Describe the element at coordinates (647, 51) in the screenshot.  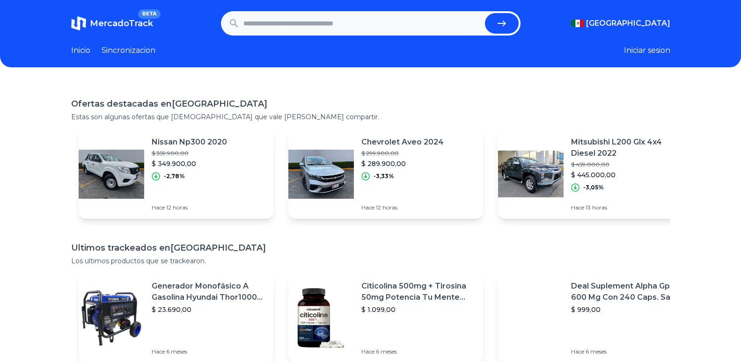
I see `button: Iniciar sesion` at that location.